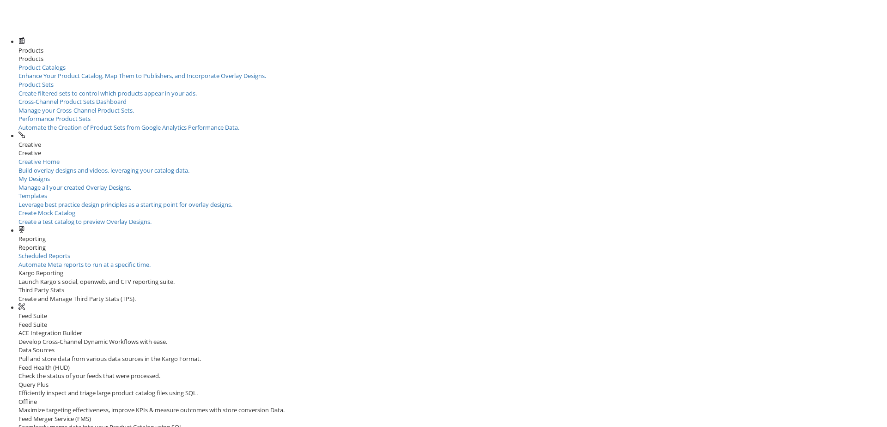  What do you see at coordinates (453, 376) in the screenshot?
I see `div: Check the status of your feeds that were processed.` at bounding box center [453, 376].